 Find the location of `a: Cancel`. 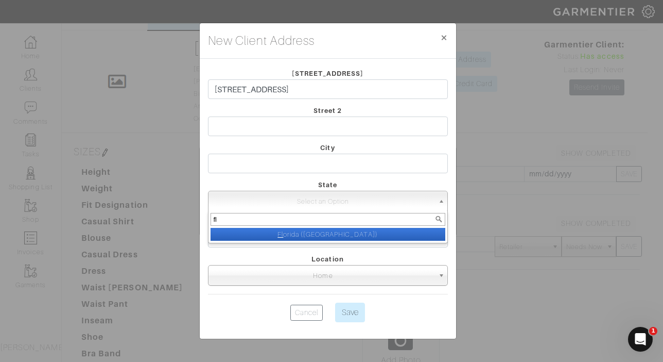

a: Cancel is located at coordinates (306, 312).